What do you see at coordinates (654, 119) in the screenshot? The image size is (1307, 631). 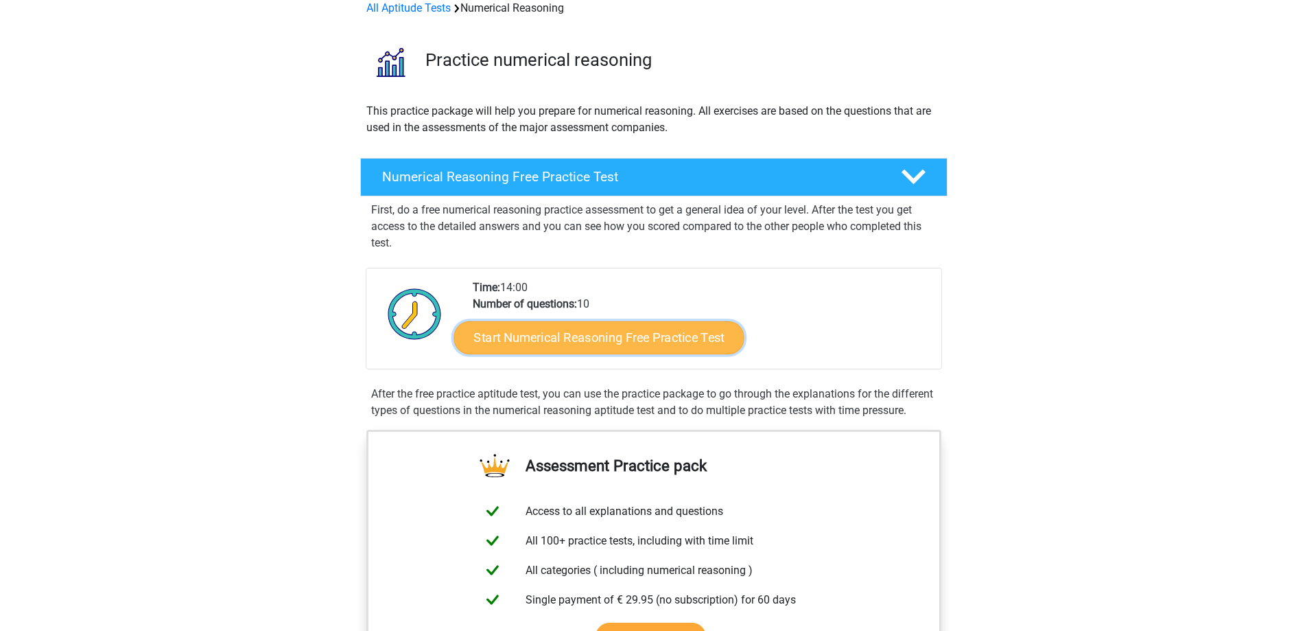 I see `p: This practice package will help you prepare for numerical reasoning. All exercises are based on t...` at bounding box center [654, 119].